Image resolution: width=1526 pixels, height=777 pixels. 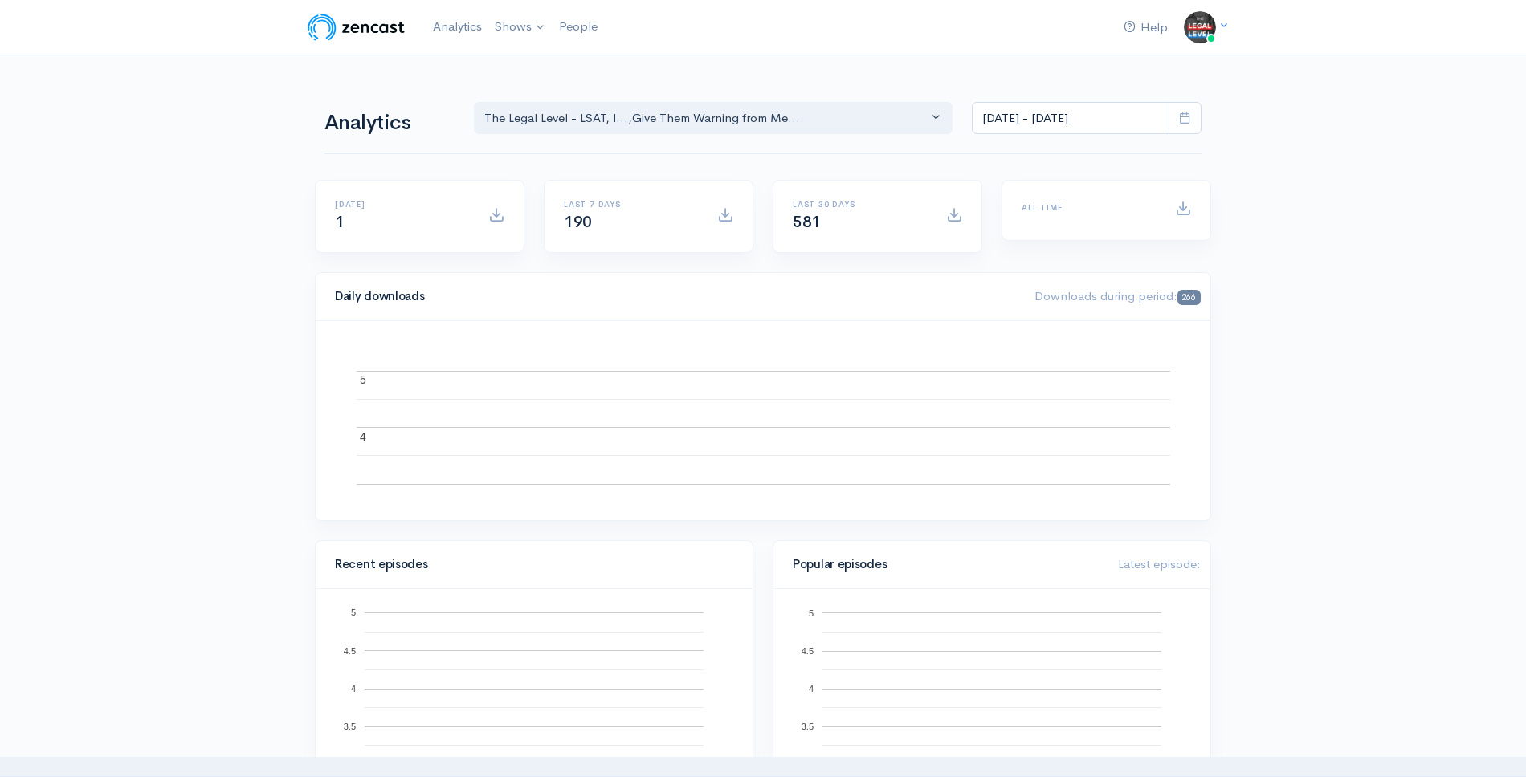 What do you see at coordinates (1145, 27) in the screenshot?
I see `a: Help` at bounding box center [1145, 27].